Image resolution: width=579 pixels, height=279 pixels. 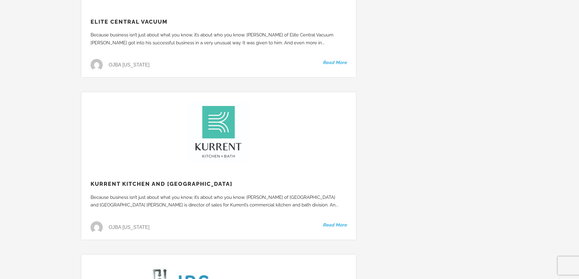 What do you see at coordinates (100, 191) in the screenshot?
I see `em: Submit` at bounding box center [100, 191].